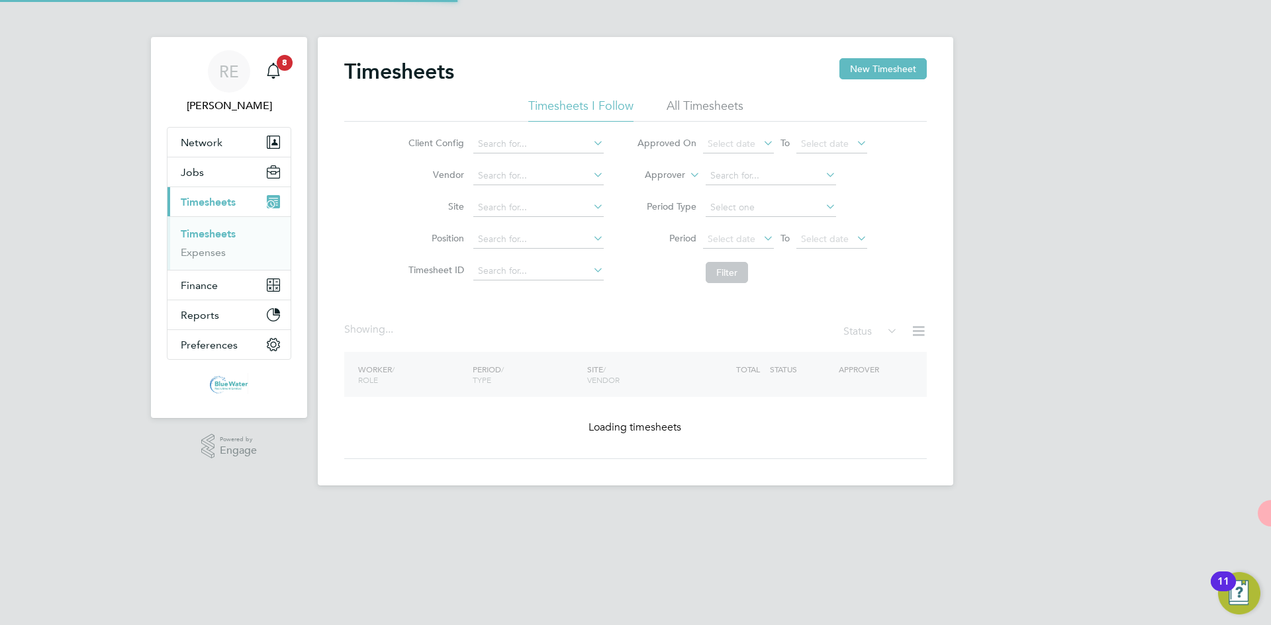  What do you see at coordinates (883, 69) in the screenshot?
I see `button: New Timesheet` at bounding box center [883, 69].